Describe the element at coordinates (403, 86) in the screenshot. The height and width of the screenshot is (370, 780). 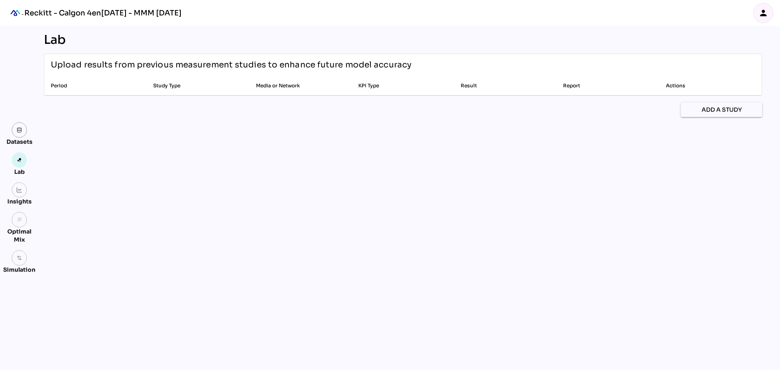
I see `th: KPI Type` at that location.